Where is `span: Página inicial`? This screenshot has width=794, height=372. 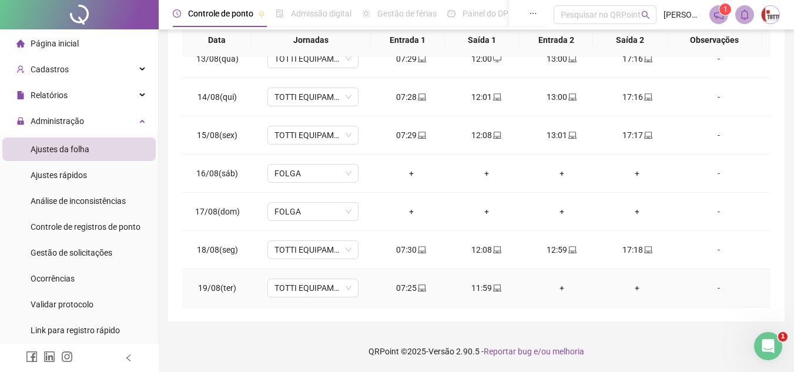 span: Página inicial is located at coordinates (55, 43).